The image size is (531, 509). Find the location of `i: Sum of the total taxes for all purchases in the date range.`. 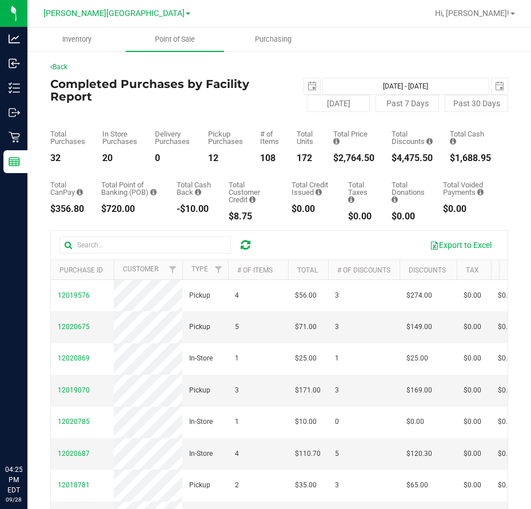

i: Sum of the total taxes for all purchases in the date range. is located at coordinates (351, 199).